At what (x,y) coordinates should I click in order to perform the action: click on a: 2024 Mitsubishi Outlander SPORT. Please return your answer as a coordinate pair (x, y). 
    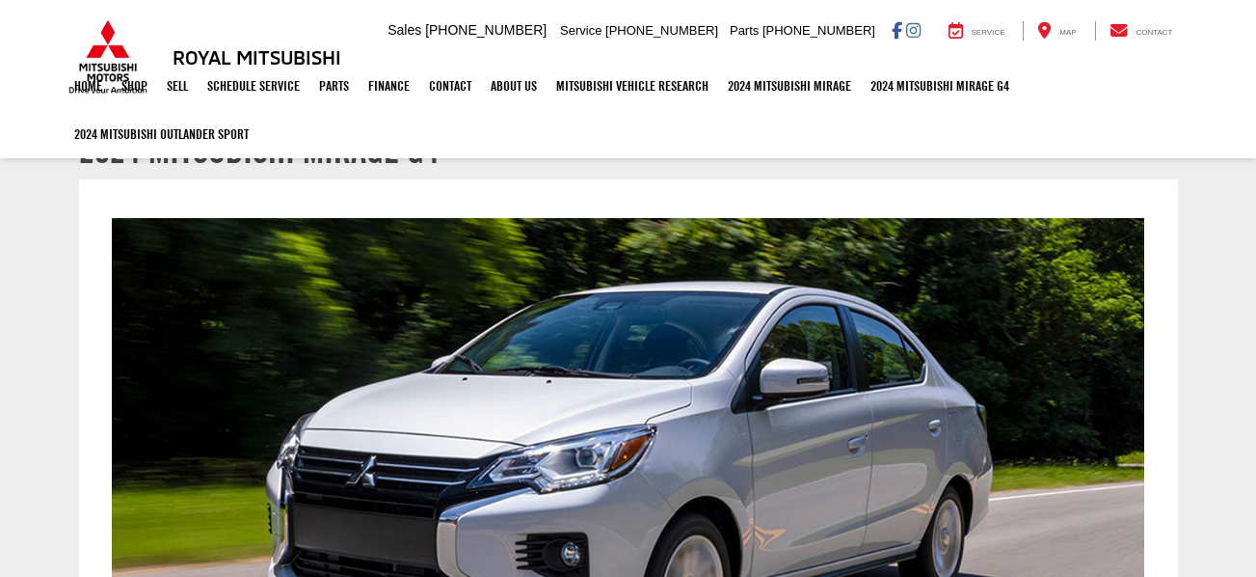
    Looking at the image, I should click on (161, 134).